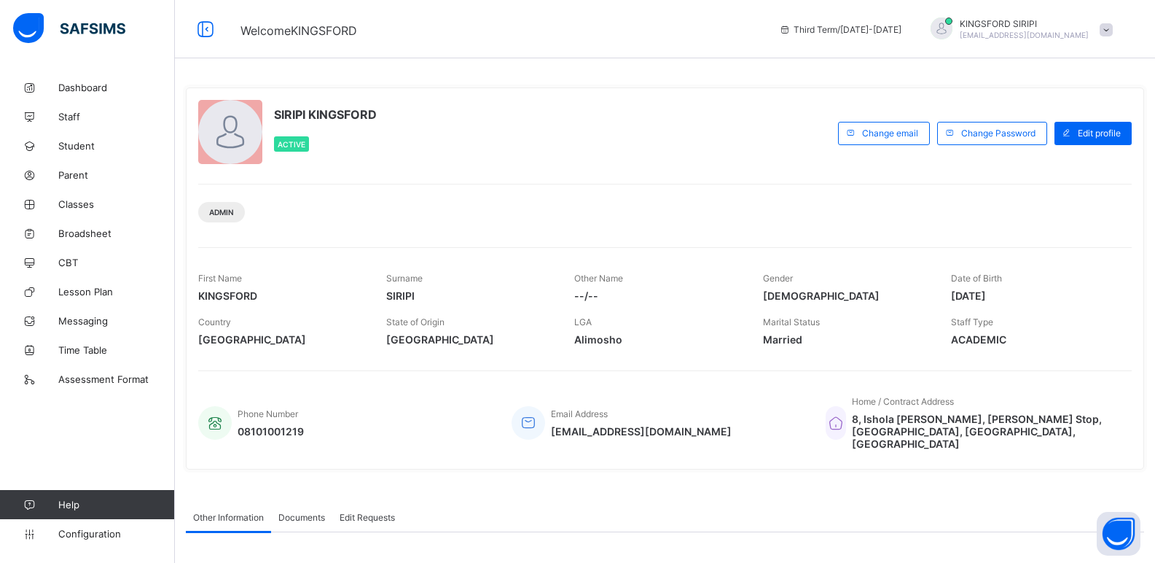 Image resolution: width=1155 pixels, height=563 pixels. What do you see at coordinates (972, 321) in the screenshot?
I see `span: Staff Type` at bounding box center [972, 321].